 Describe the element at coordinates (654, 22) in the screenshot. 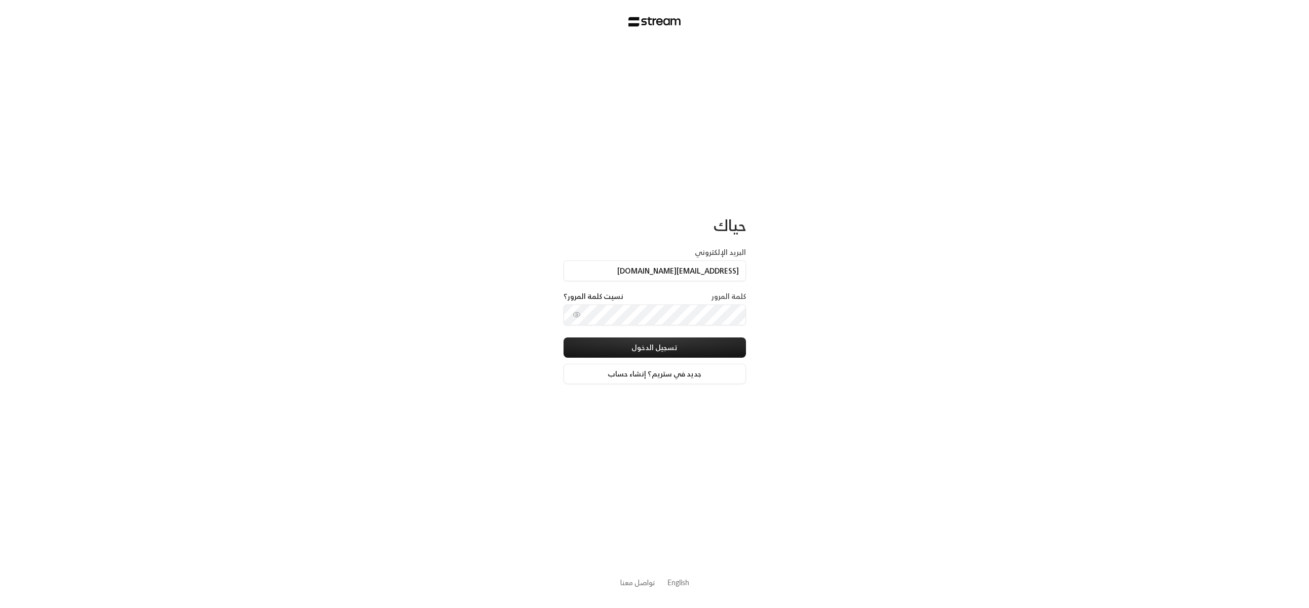

I see `img: Stream Logo` at that location.